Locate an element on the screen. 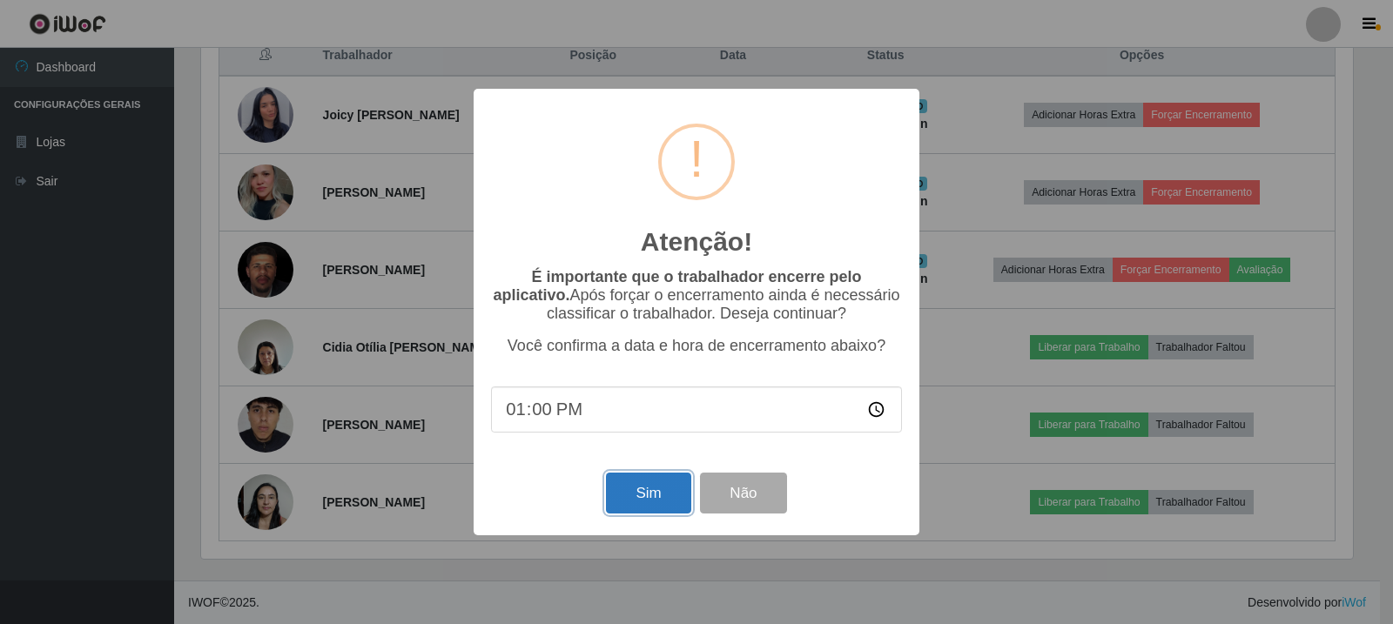 The image size is (1393, 624). b: É importante que o trabalhador encerre pelo aplicativo. is located at coordinates (677, 286).